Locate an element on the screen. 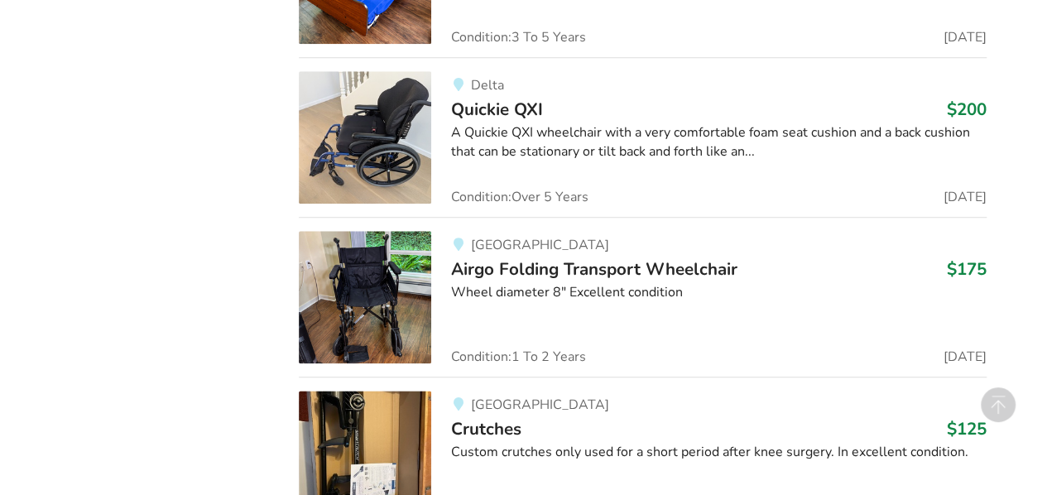 Image resolution: width=1047 pixels, height=495 pixels. span: Delta is located at coordinates (487, 85).